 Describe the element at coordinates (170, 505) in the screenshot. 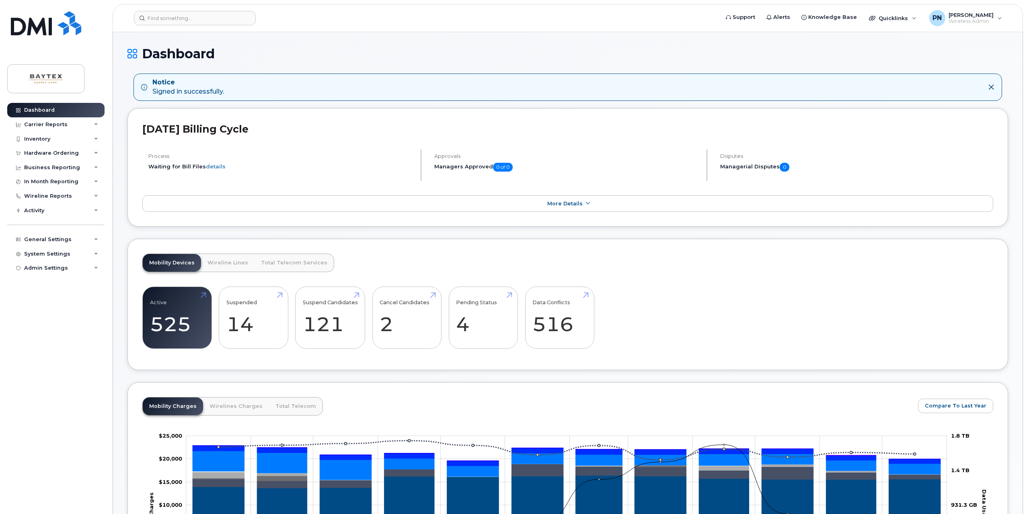

I see `tspan: $10,000` at that location.